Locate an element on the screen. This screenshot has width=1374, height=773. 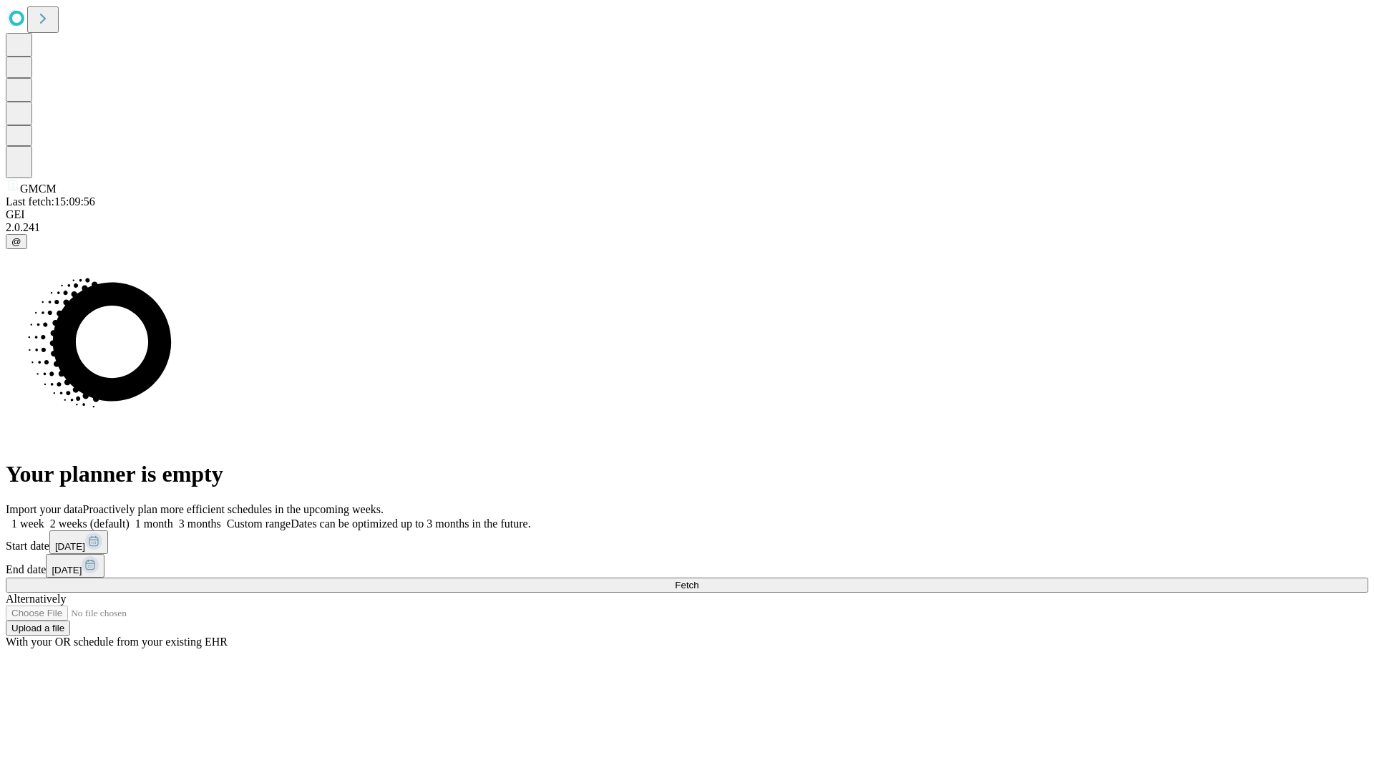
span: 1 week is located at coordinates (28, 523).